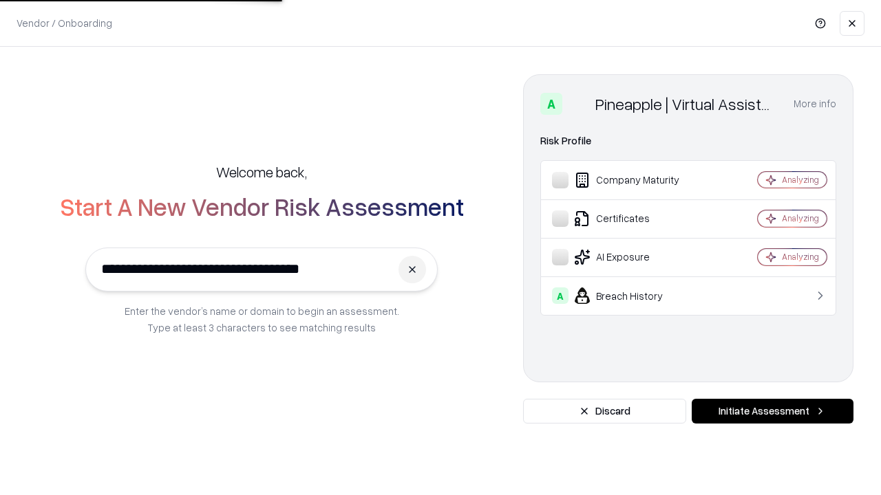 The image size is (881, 495). What do you see at coordinates (579, 104) in the screenshot?
I see `img: Pineapple | Virtual Assistant Agency` at bounding box center [579, 104].